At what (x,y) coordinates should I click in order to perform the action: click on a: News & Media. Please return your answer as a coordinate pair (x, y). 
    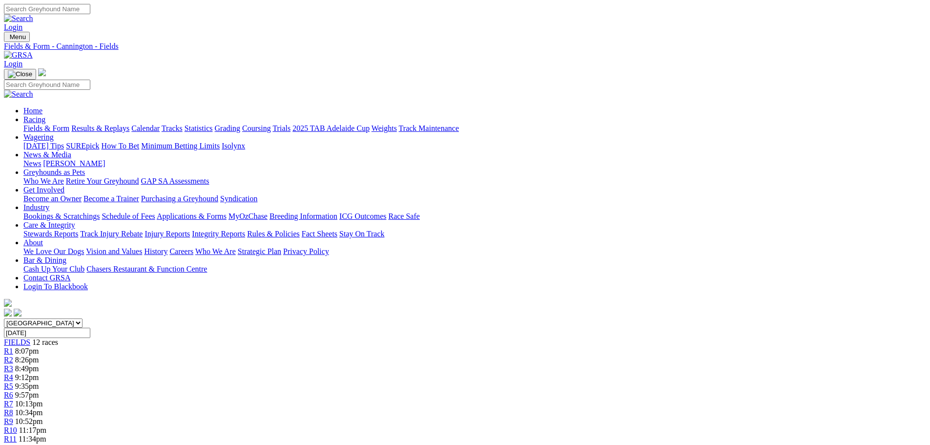
    Looking at the image, I should click on (47, 154).